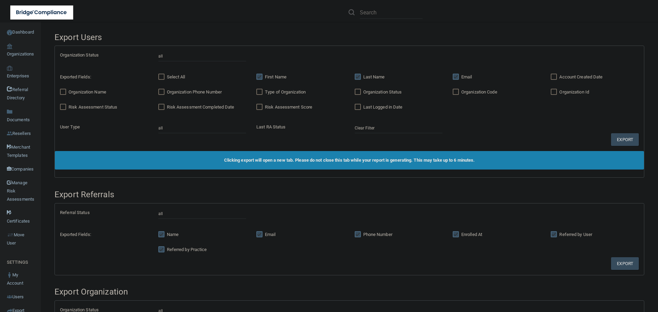 The image size is (658, 312). Describe the element at coordinates (162, 235) in the screenshot. I see `input: Name` at that location.